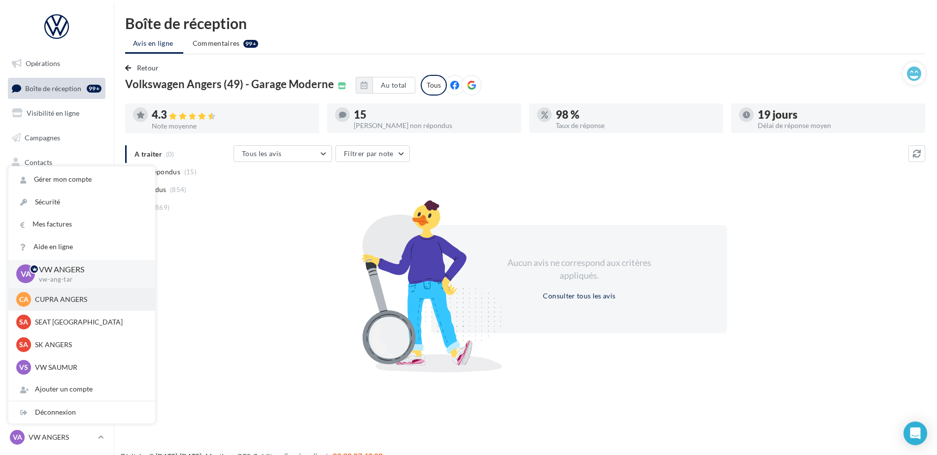 The width and height of the screenshot is (937, 455). Describe the element at coordinates (178, 190) in the screenshot. I see `span: (854)` at that location.